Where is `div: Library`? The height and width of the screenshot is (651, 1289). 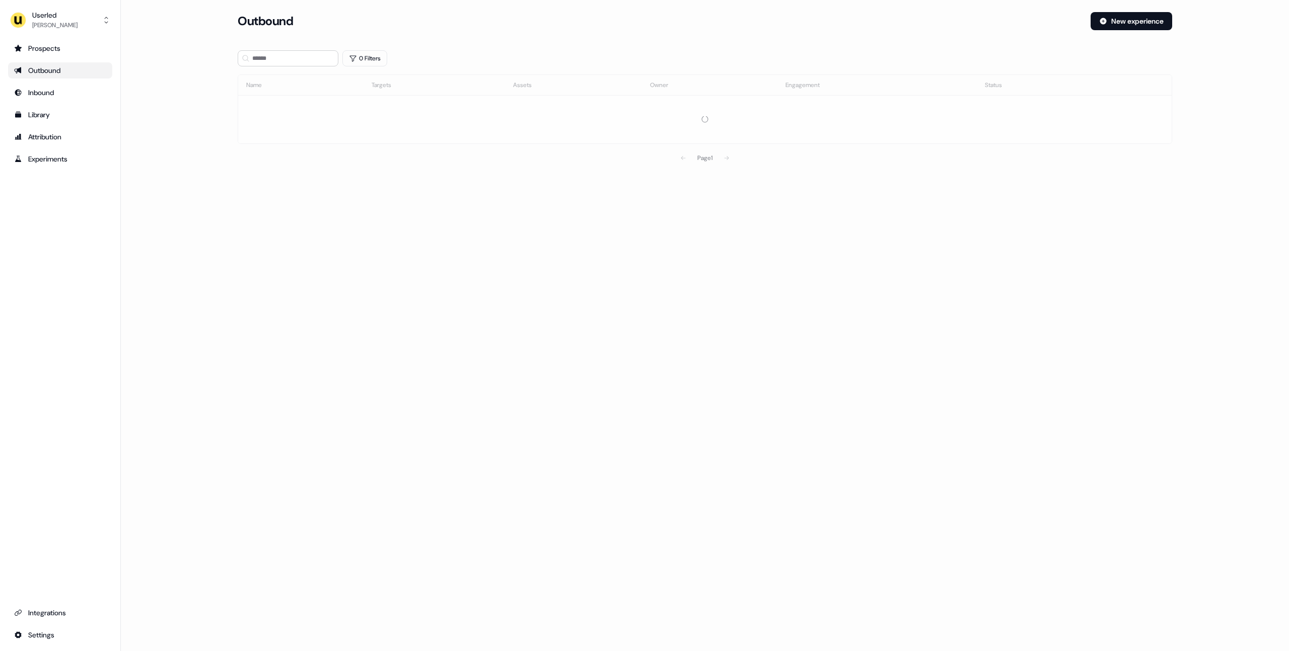
div: Library is located at coordinates (60, 115).